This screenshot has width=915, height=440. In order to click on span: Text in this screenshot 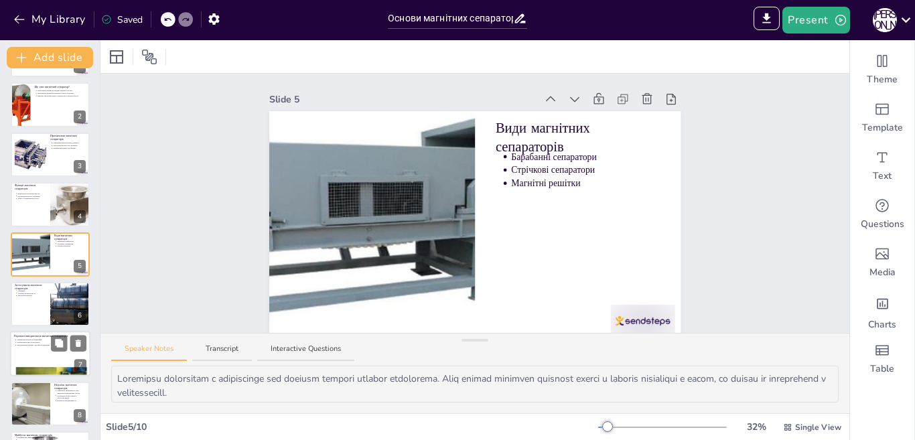, I will do `click(882, 176)`.